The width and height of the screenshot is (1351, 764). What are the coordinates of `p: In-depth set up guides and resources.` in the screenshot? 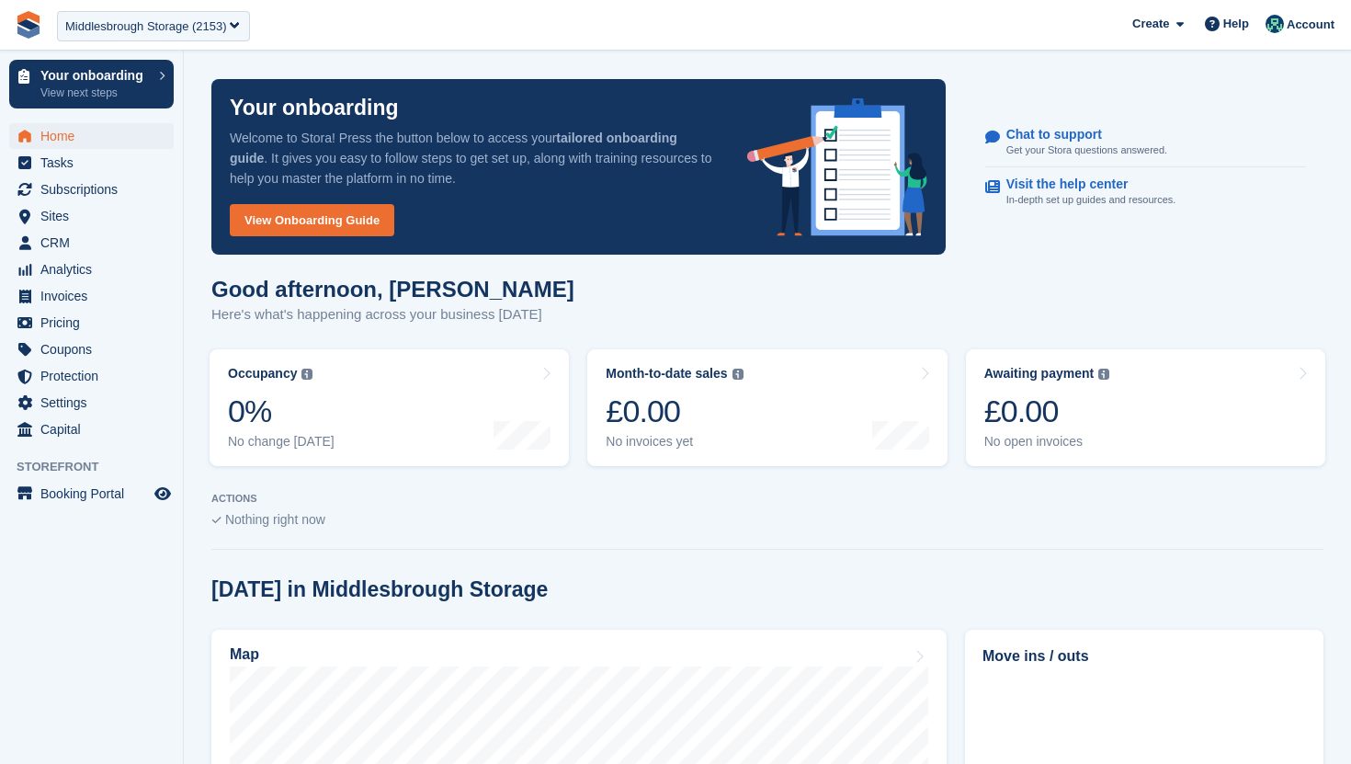 It's located at (1091, 199).